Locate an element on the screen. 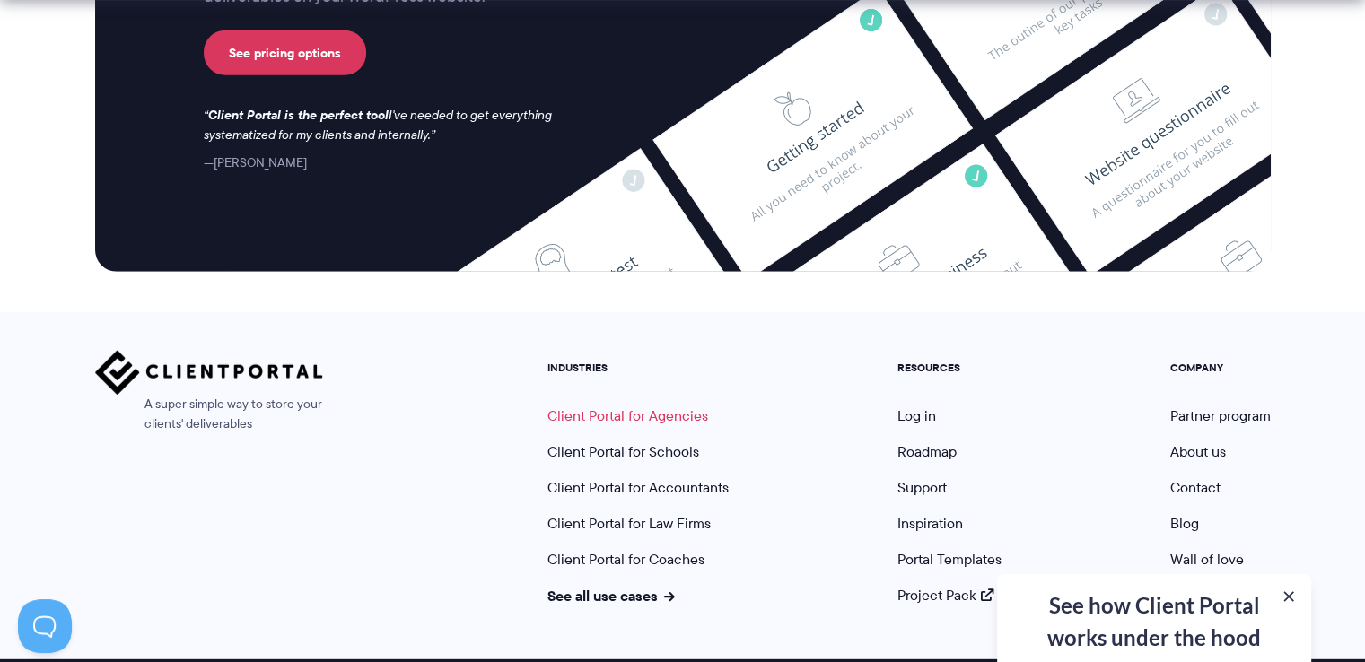  a: Blog is located at coordinates (1184, 523).